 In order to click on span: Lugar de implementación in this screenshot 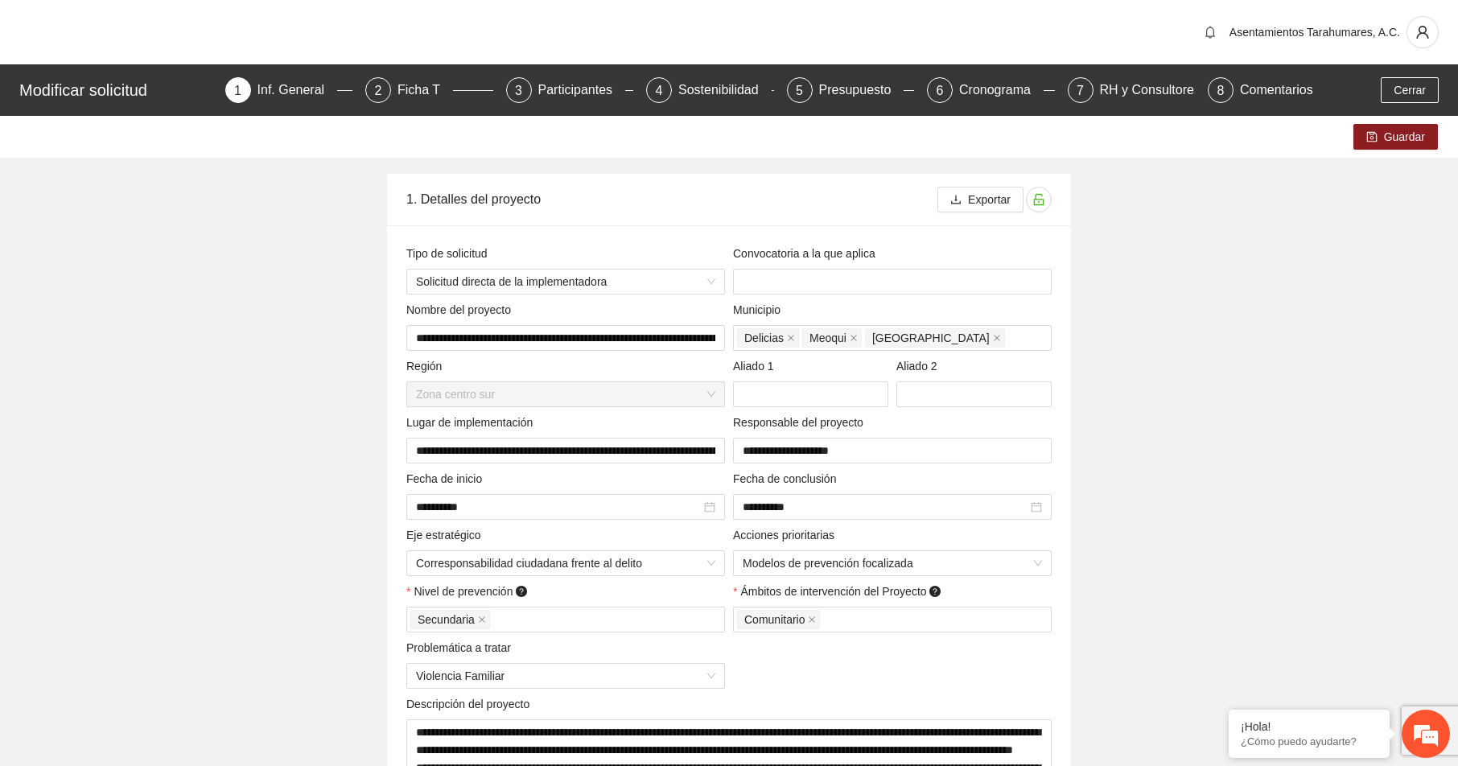, I will do `click(472, 423)`.